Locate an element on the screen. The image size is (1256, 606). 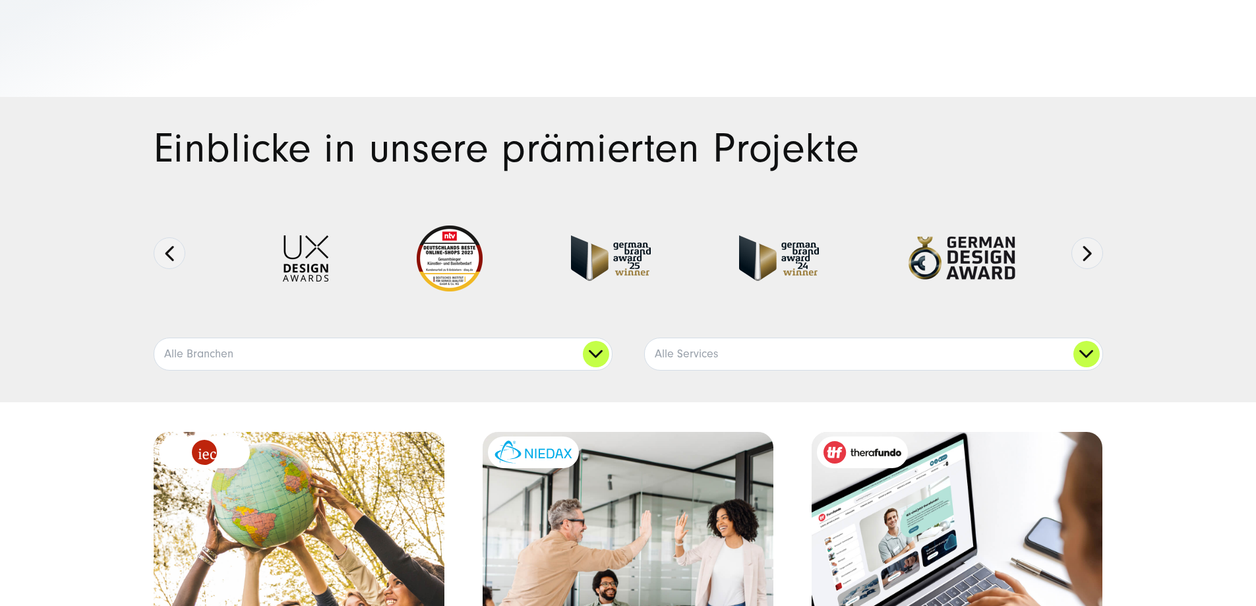
img: German Brand Award winner 2025 - Full Service Digital Agentur SUNZINET is located at coordinates (610, 258).